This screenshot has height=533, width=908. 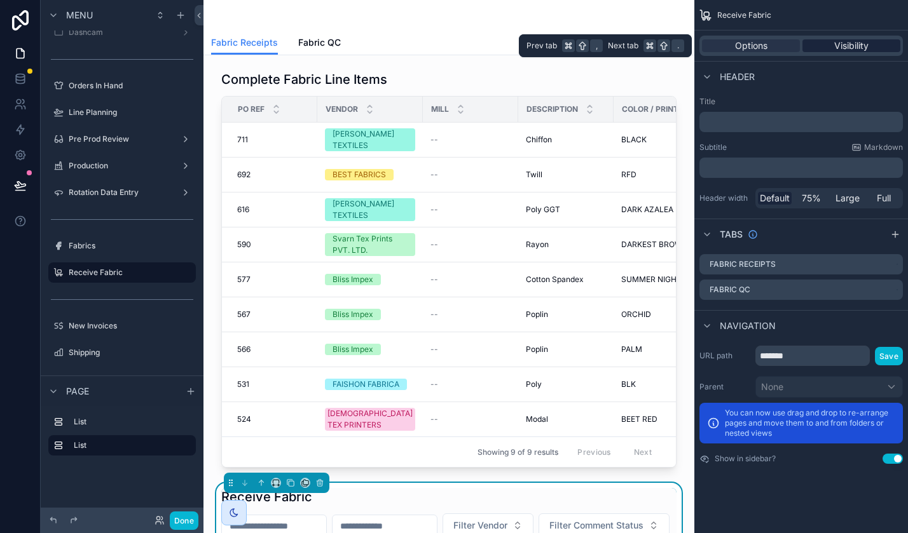 I want to click on h1: Receive Fabric, so click(x=266, y=497).